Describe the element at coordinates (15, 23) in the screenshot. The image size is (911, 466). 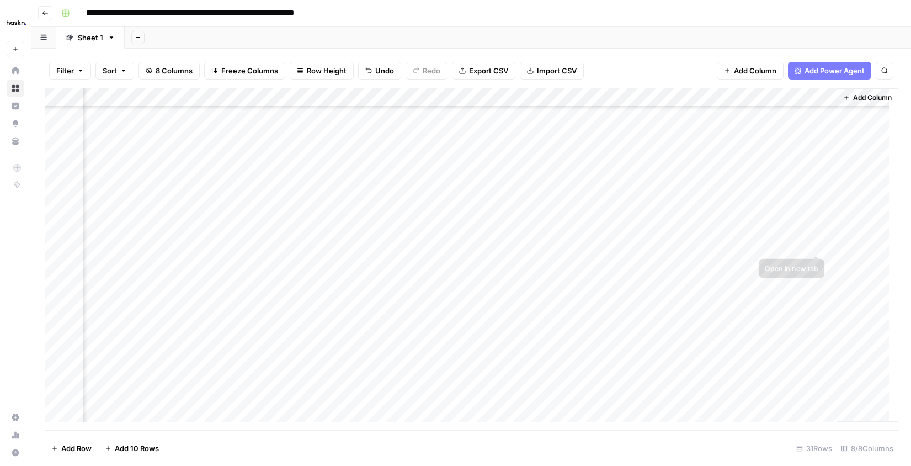
I see `button: Workspace: Haskn` at that location.